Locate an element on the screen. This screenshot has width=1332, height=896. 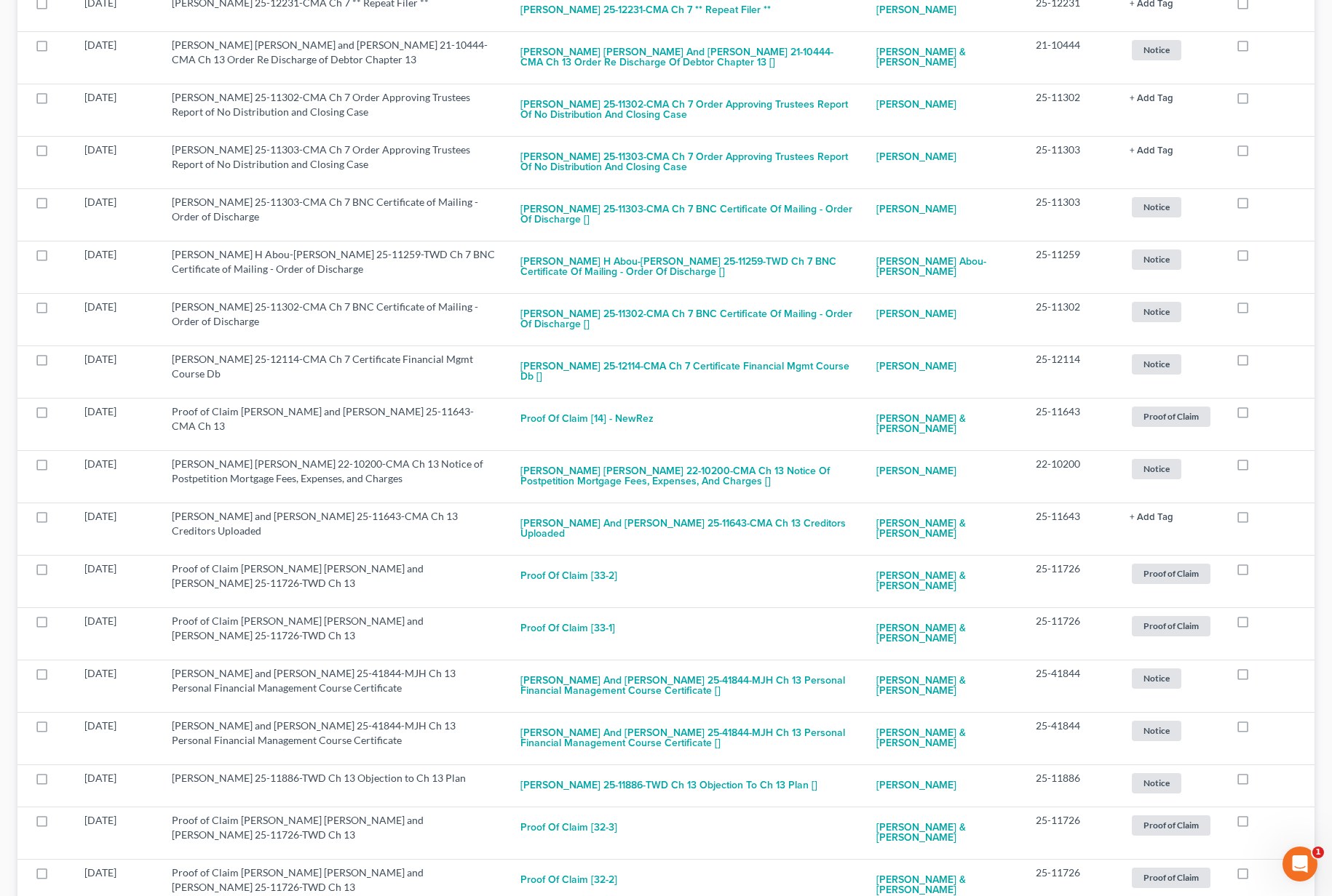
td: 25-11259 is located at coordinates (1070, 267).